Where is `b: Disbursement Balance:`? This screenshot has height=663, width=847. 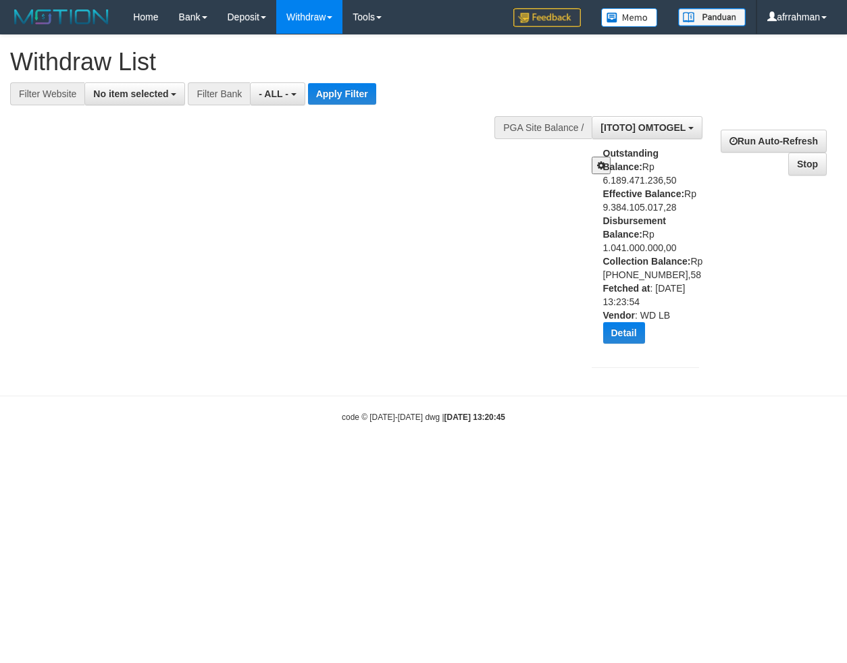
b: Disbursement Balance: is located at coordinates (634, 228).